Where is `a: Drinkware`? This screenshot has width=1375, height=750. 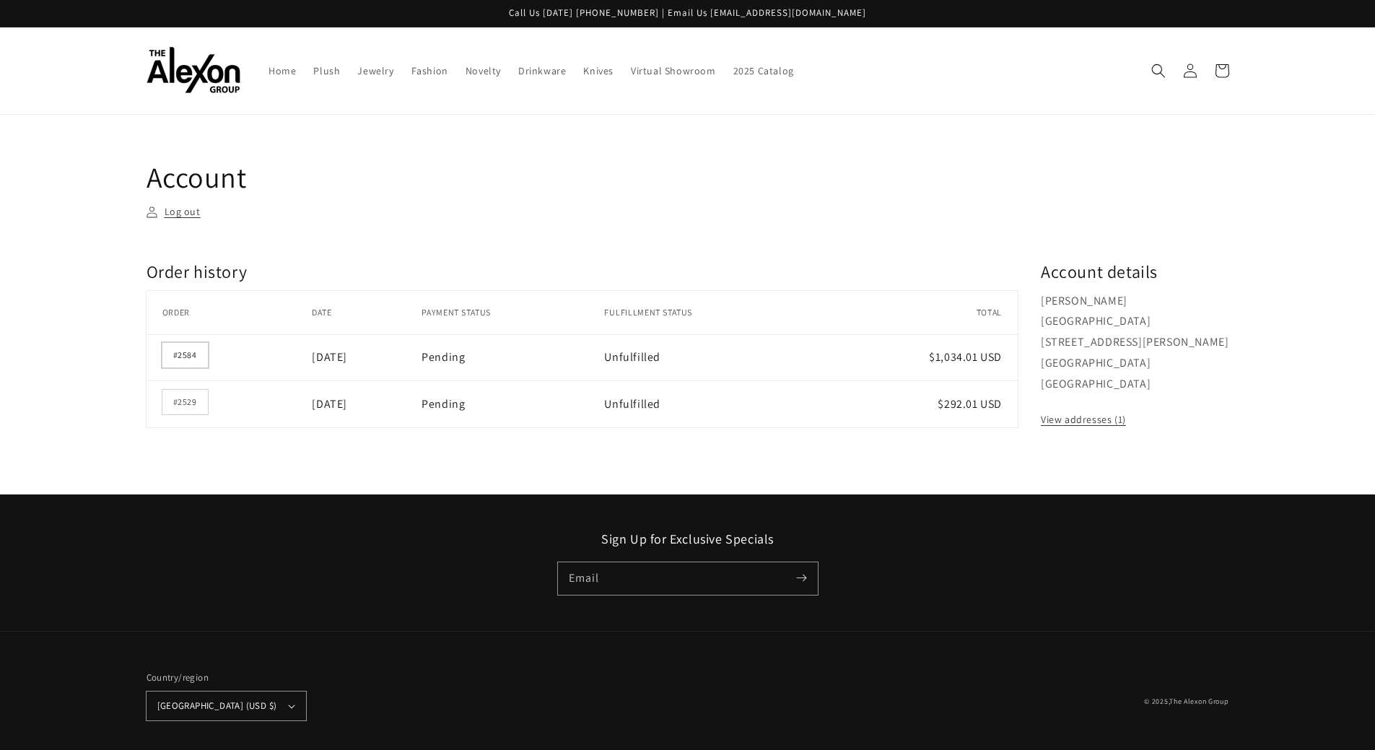
a: Drinkware is located at coordinates (542, 71).